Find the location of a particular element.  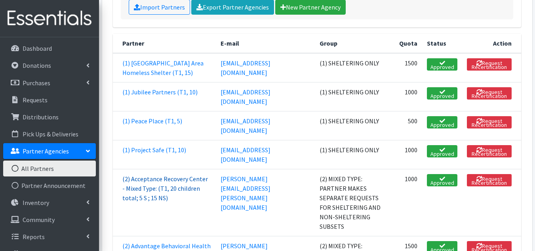

a: Community is located at coordinates (50, 219).